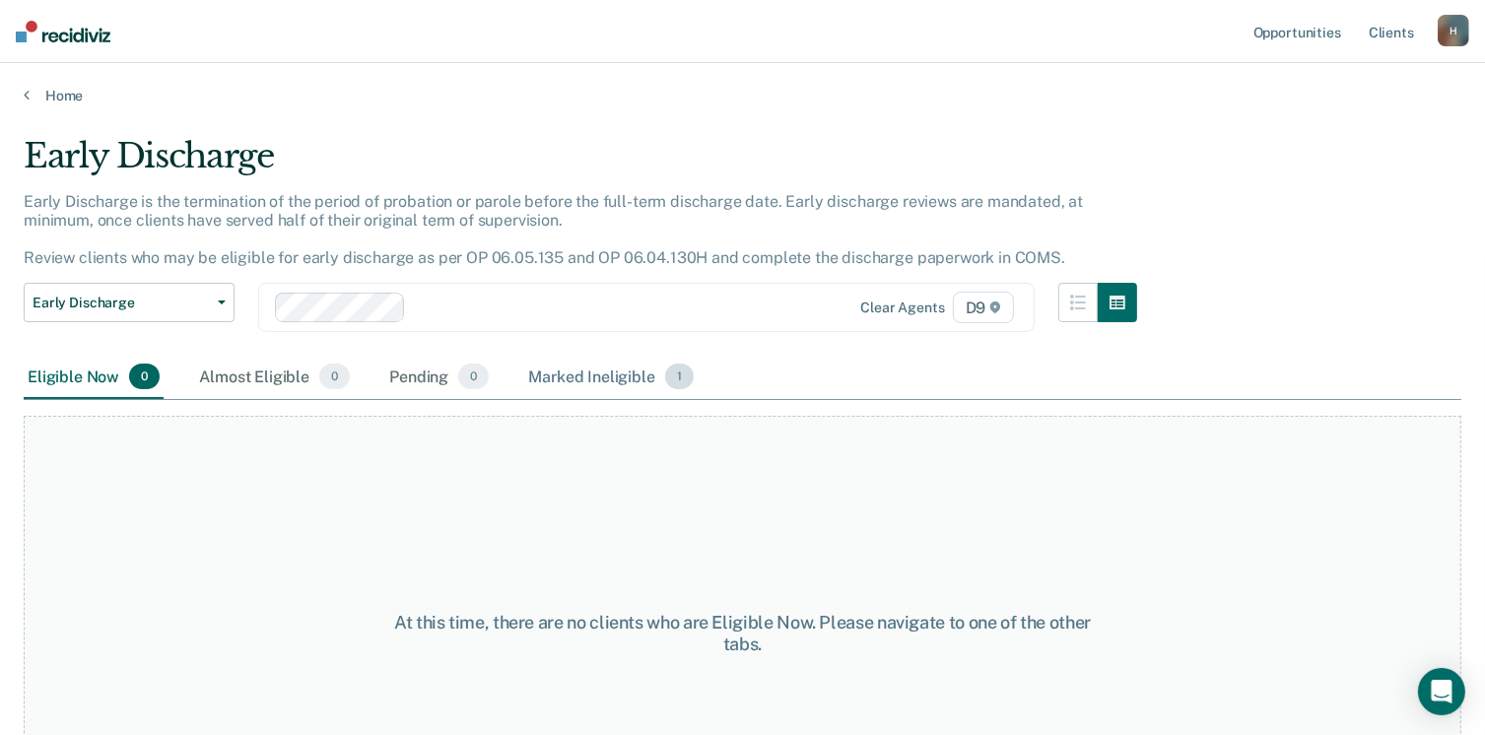  Describe the element at coordinates (581, 164) in the screenshot. I see `div: Early Discharge` at that location.